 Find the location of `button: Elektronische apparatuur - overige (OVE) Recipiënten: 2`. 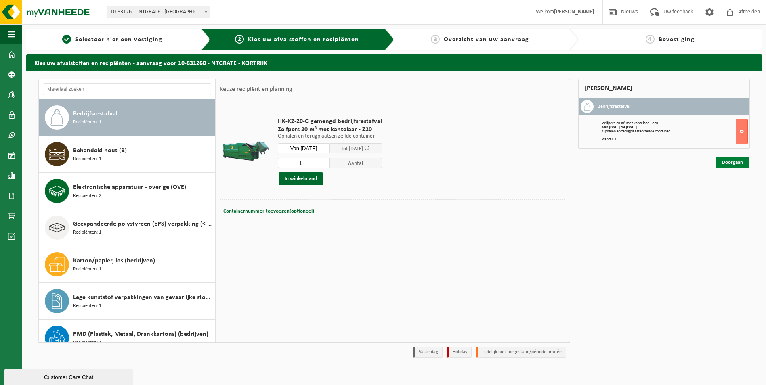

button: Elektronische apparatuur - overige (OVE) Recipiënten: 2 is located at coordinates (127, 191).